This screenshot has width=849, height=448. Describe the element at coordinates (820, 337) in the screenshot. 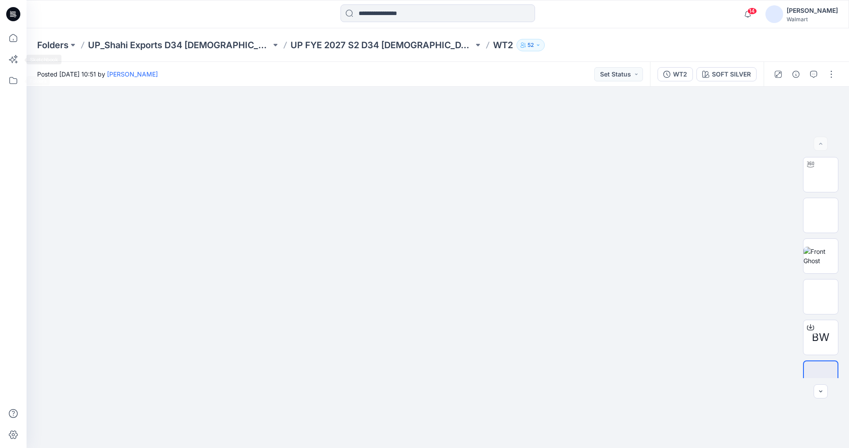

I see `span: BW` at that location.